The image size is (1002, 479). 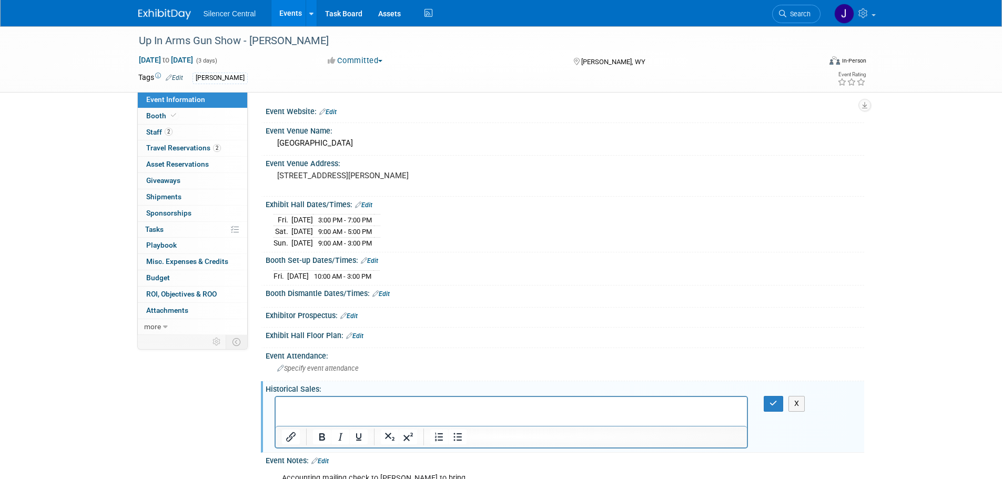 What do you see at coordinates (192, 311) in the screenshot?
I see `a: Attachments` at bounding box center [192, 311].